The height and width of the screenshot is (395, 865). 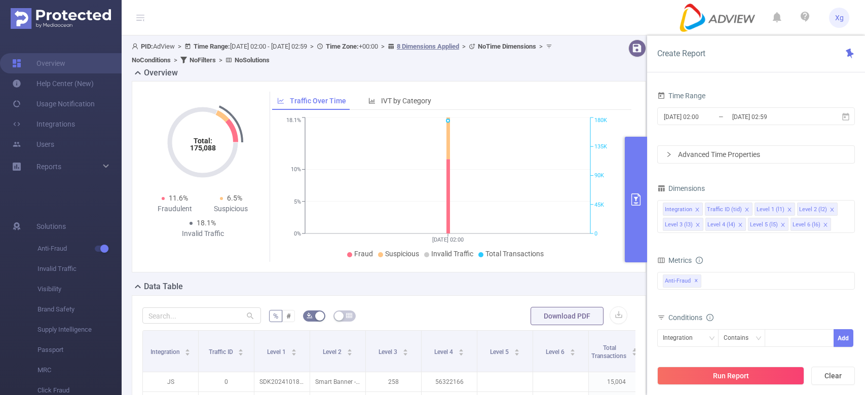 I want to click on button: Run Report, so click(x=730, y=376).